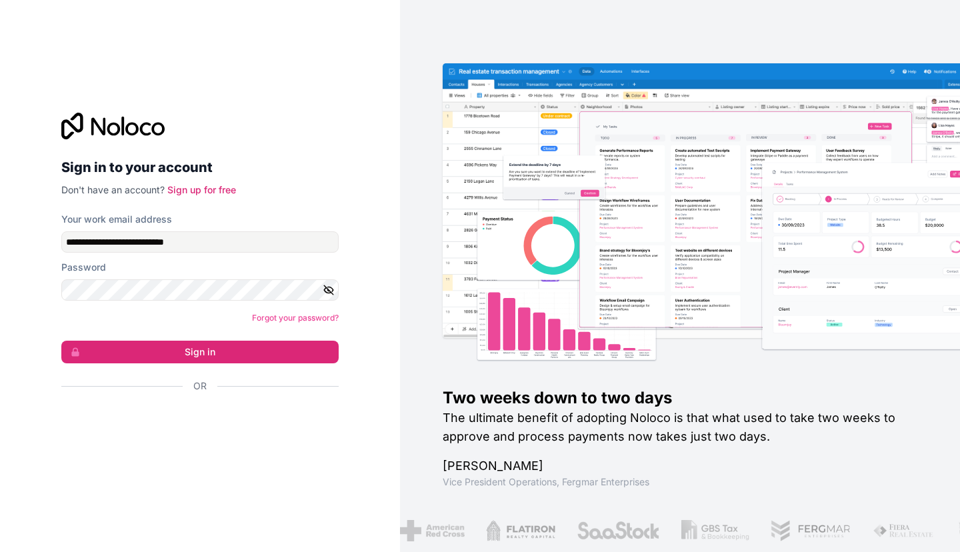 The width and height of the screenshot is (960, 552). What do you see at coordinates (113, 189) in the screenshot?
I see `span: Don't have an account?` at bounding box center [113, 189].